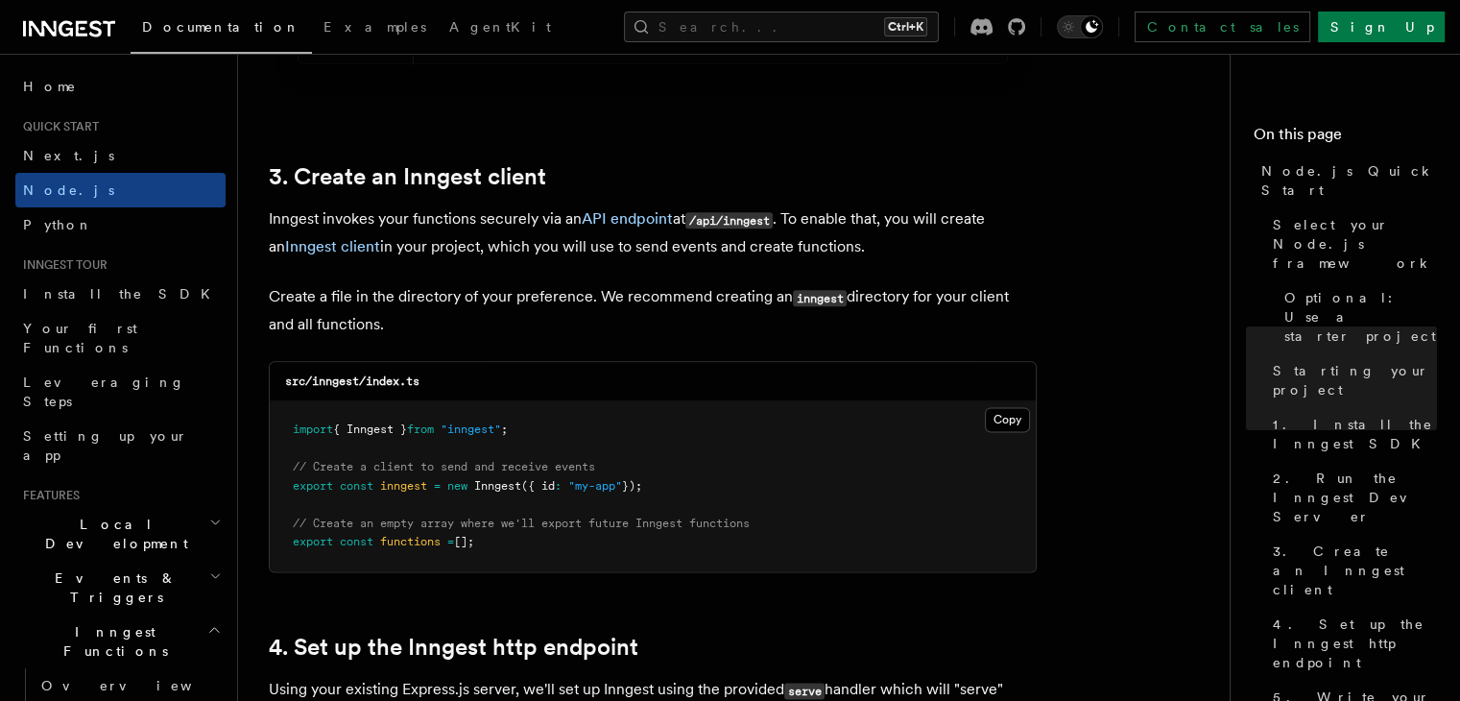  What do you see at coordinates (500, 27) in the screenshot?
I see `span: AgentKit` at bounding box center [500, 27].